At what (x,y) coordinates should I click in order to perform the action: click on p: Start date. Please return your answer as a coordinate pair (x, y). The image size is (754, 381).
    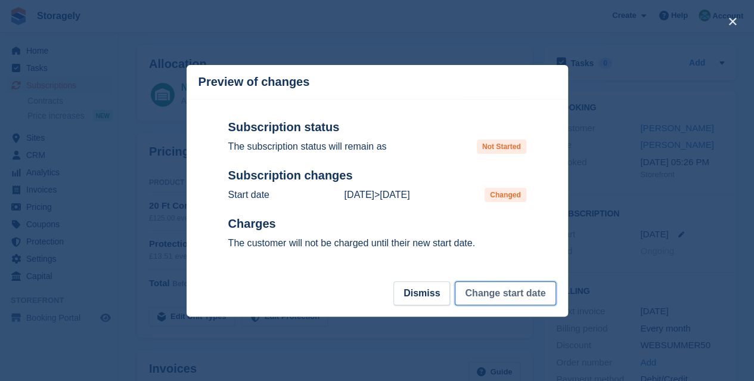
    Looking at the image, I should click on (249, 195).